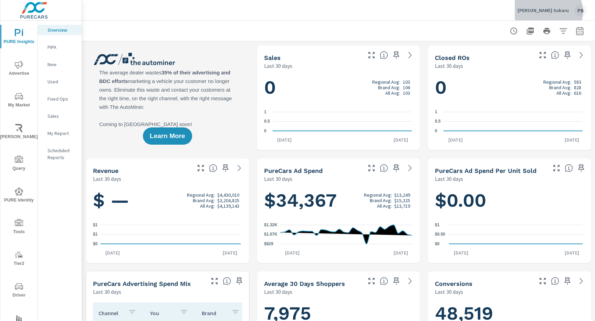 This screenshot has height=321, width=595. Describe the element at coordinates (547, 31) in the screenshot. I see `button: Print Report` at that location.